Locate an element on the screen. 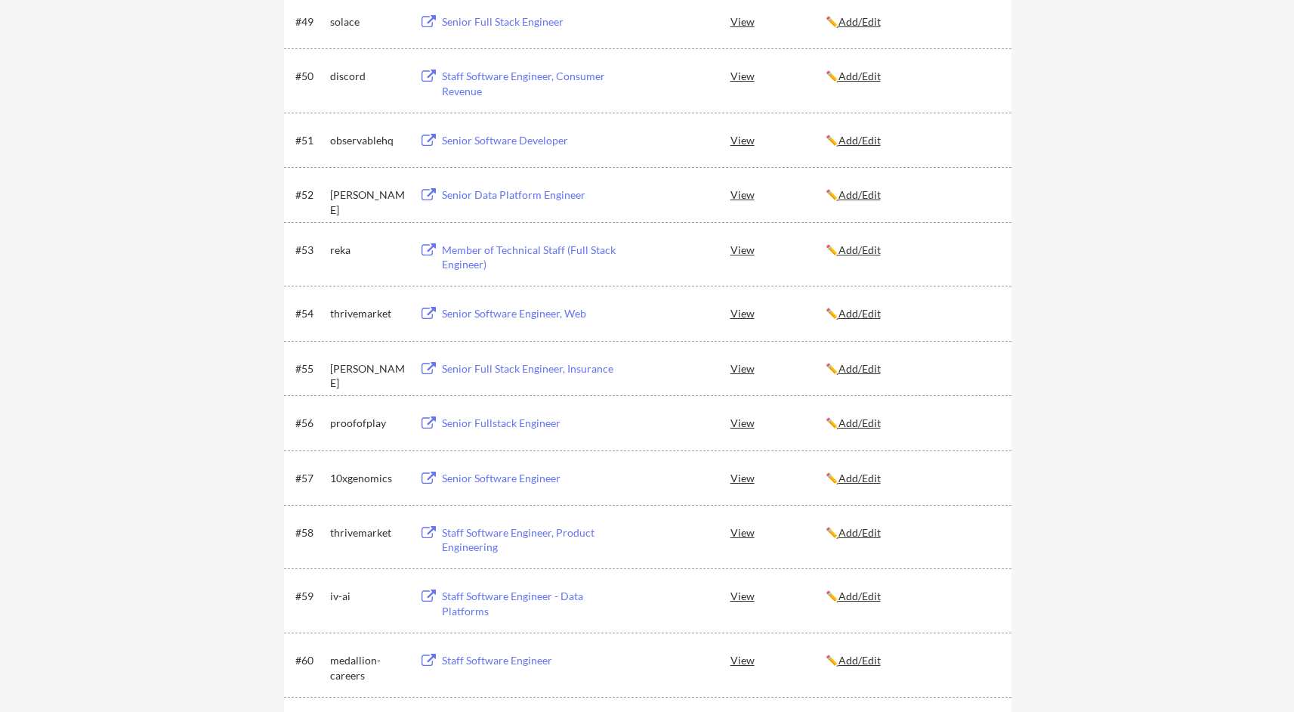 This screenshot has width=1294, height=712. div: #56 is located at coordinates (310, 423).